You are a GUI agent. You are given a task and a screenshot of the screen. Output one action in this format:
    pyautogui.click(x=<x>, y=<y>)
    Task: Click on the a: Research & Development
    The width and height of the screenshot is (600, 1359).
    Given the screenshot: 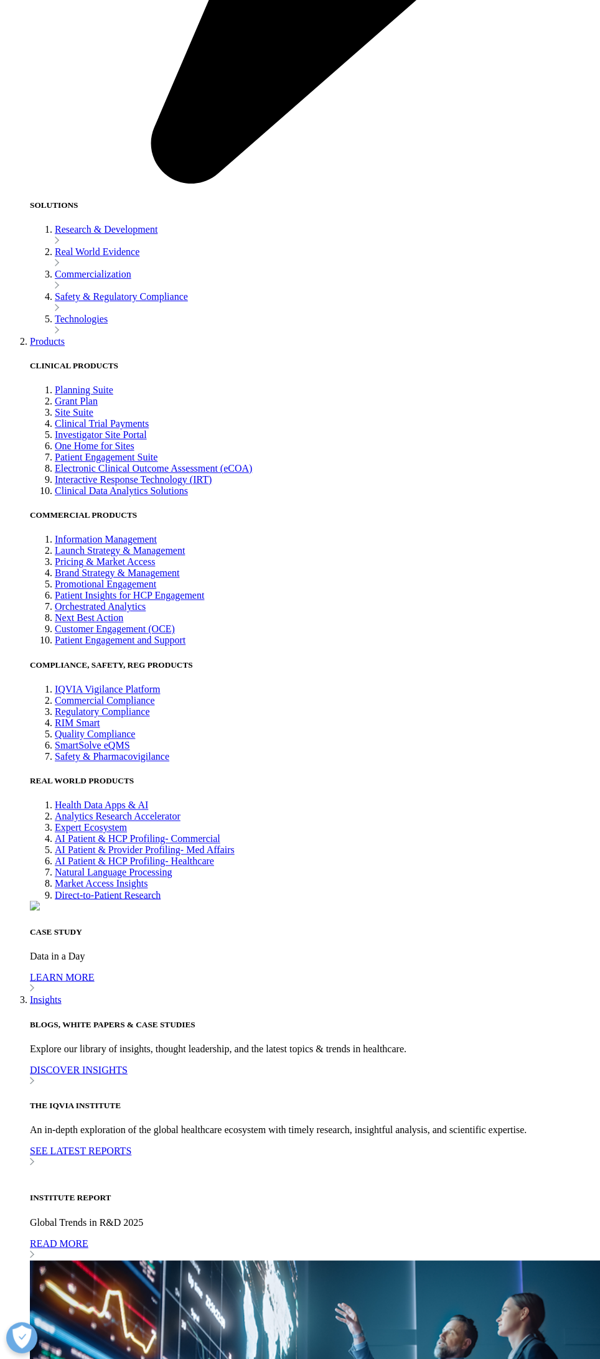 What is the action you would take?
    pyautogui.click(x=106, y=229)
    